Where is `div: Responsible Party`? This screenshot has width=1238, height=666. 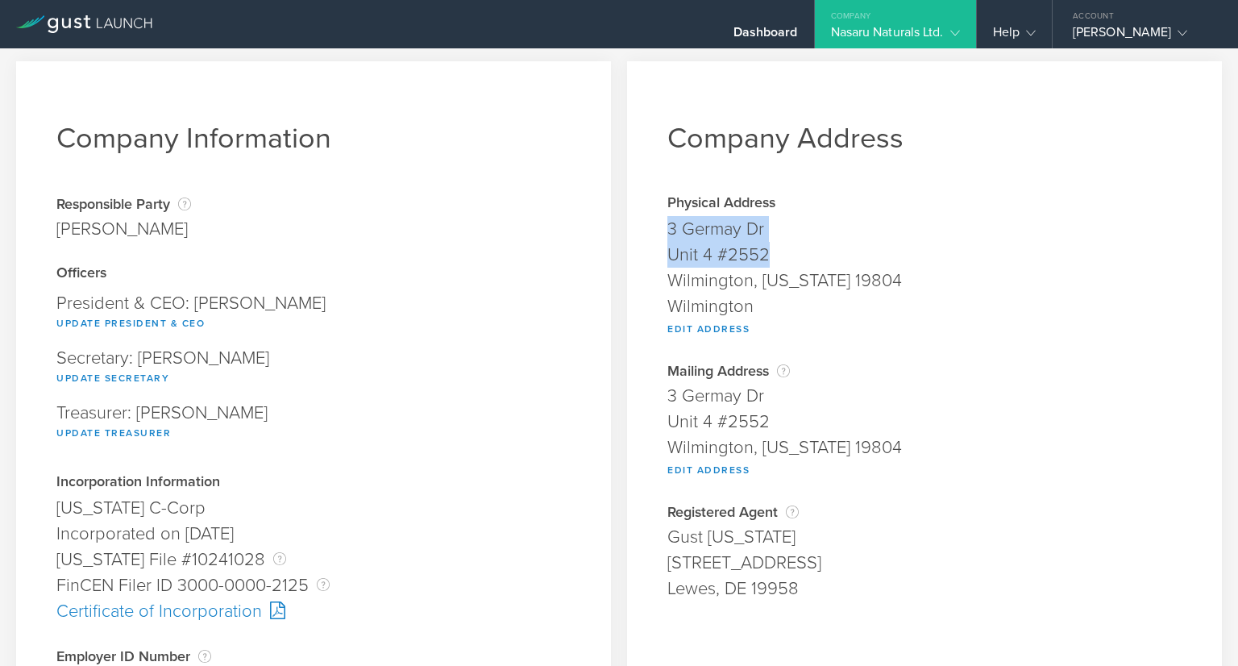
div: Responsible Party is located at coordinates (123, 204).